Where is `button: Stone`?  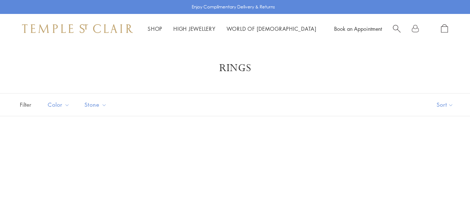 button: Stone is located at coordinates (95, 105).